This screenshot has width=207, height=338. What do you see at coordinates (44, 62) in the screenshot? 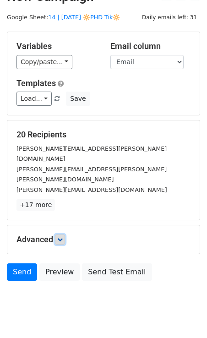
I see `a: Copy/paste...` at bounding box center [44, 62].